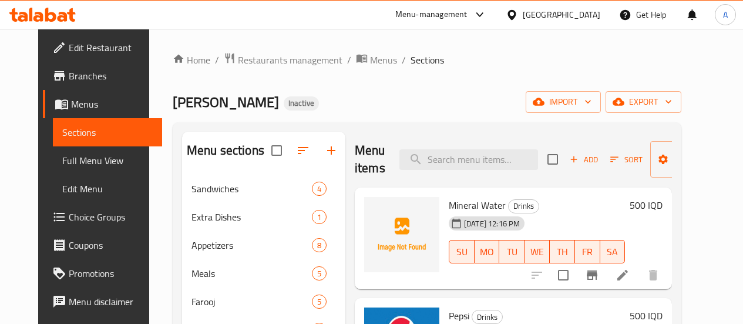  What do you see at coordinates (319, 245) in the screenshot?
I see `span: 8` at bounding box center [319, 245].